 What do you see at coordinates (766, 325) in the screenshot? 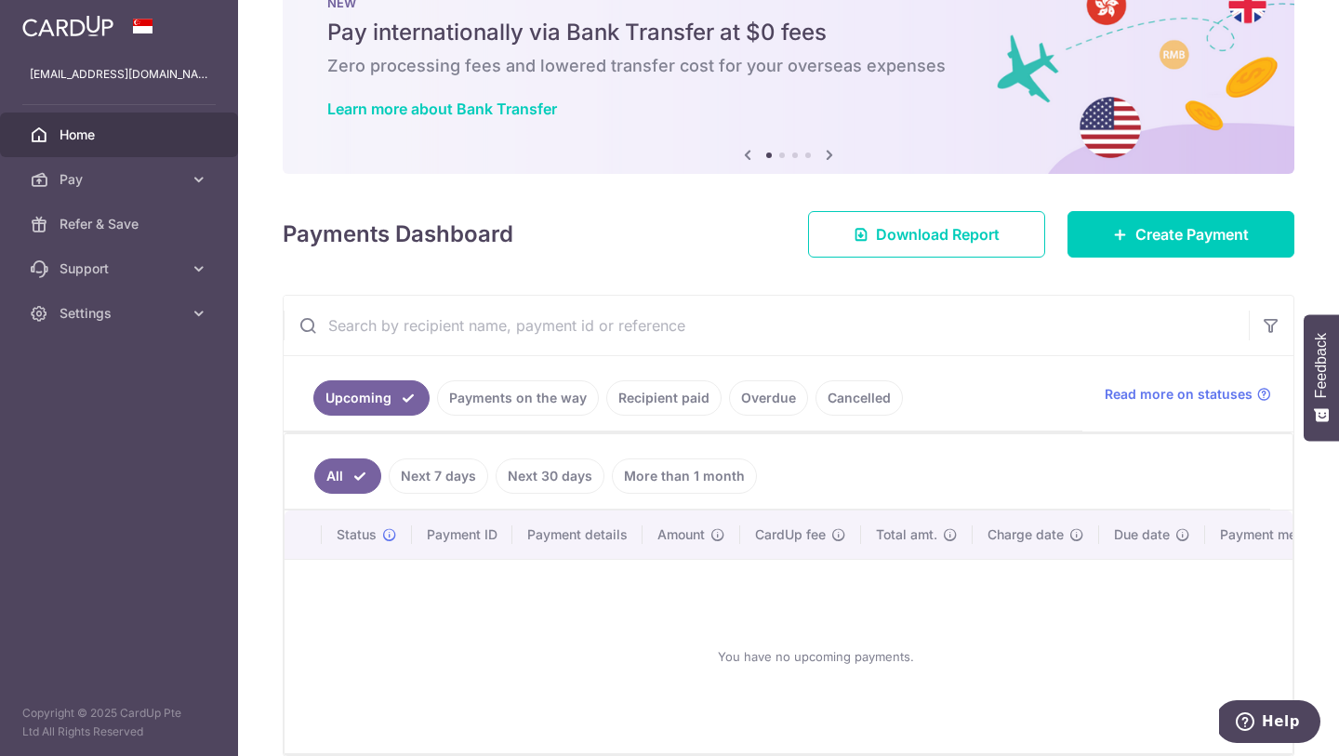
I see `input: Search by recipient name, payment id or reference` at bounding box center [766, 325].